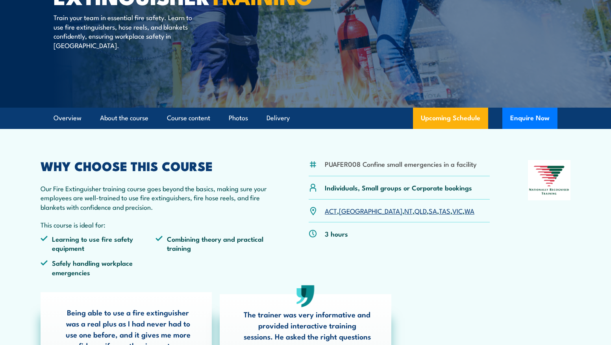 Image resolution: width=611 pixels, height=345 pixels. Describe the element at coordinates (125, 31) in the screenshot. I see `p: Train your team in essential fire safety. Learn to use fire extinguishers, hose reels, and blanke...` at that location.